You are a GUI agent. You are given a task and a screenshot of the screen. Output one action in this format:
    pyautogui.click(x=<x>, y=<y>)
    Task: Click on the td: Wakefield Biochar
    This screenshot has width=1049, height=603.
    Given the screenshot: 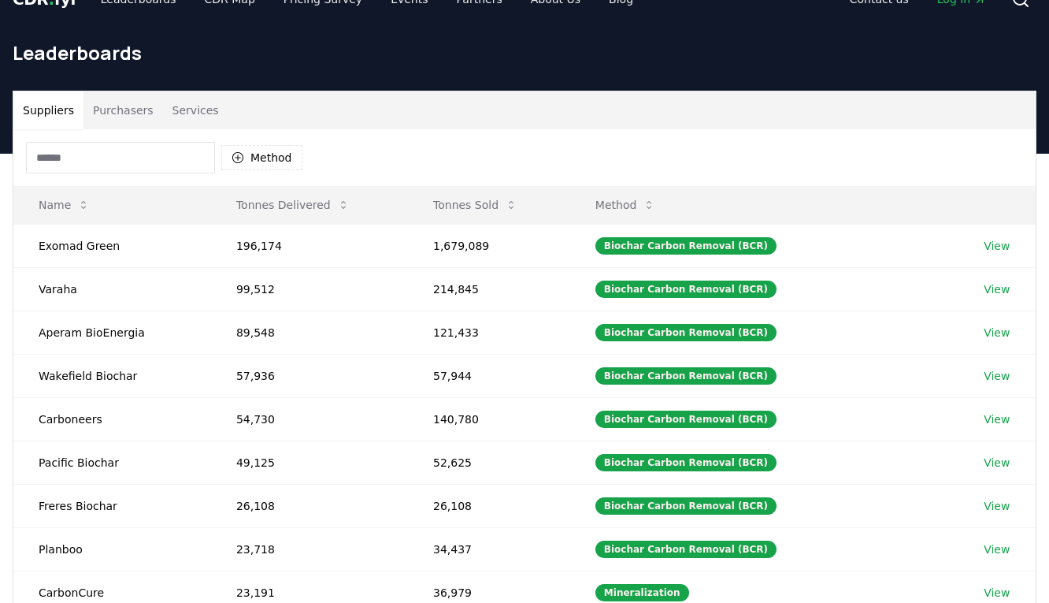 What is the action you would take?
    pyautogui.click(x=112, y=375)
    